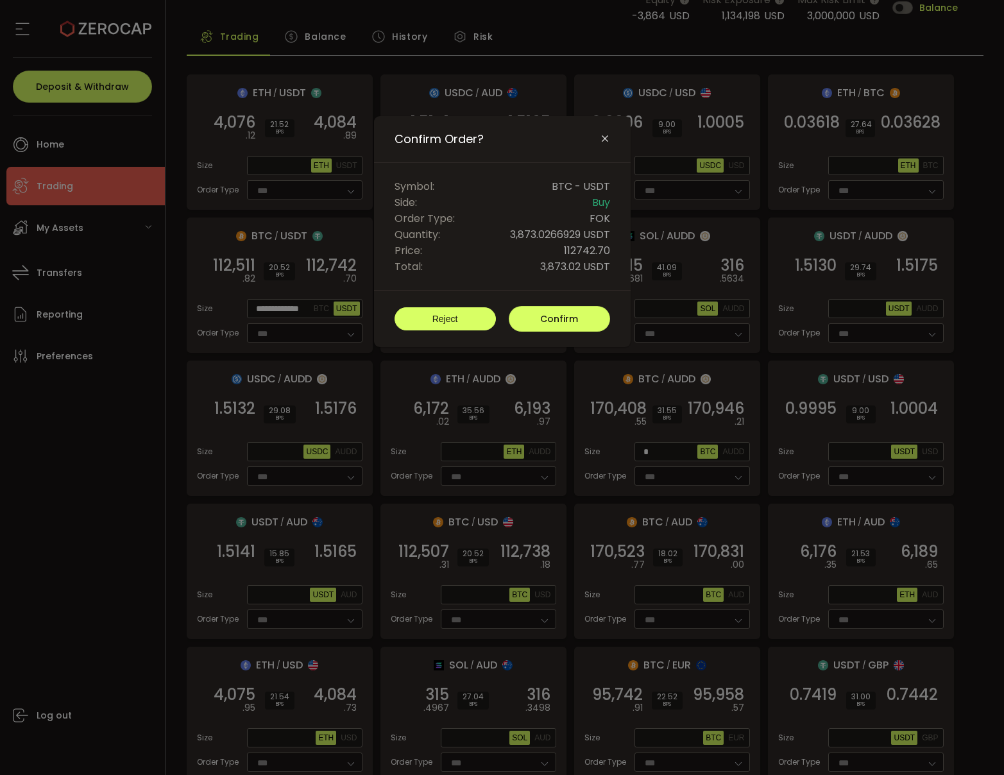  What do you see at coordinates (502, 232) in the screenshot?
I see `div: Confirm Order?` at bounding box center [502, 232].